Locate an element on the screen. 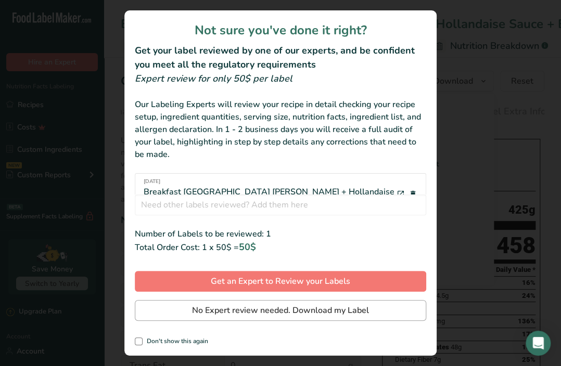 Image resolution: width=561 pixels, height=366 pixels. div: Expert review for only 50$ per label is located at coordinates (280, 79).